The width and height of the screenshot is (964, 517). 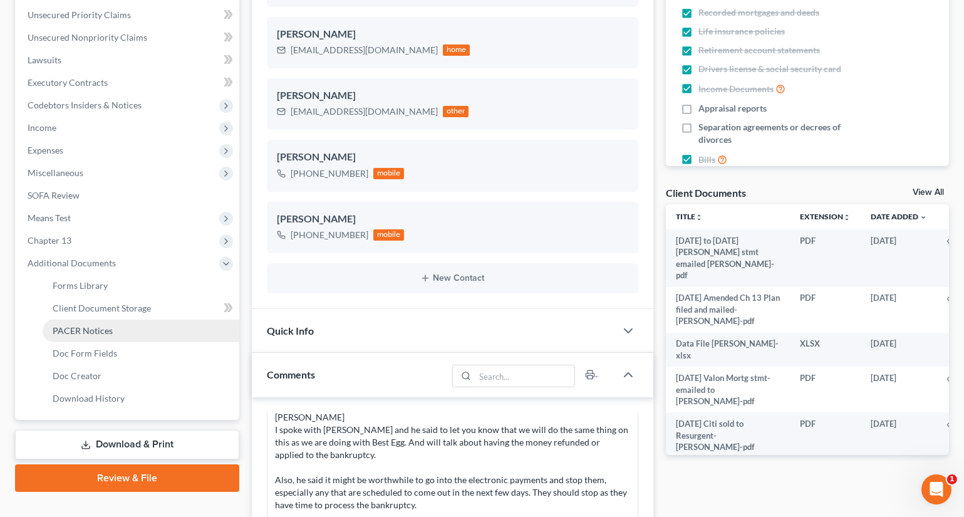 What do you see at coordinates (44, 60) in the screenshot?
I see `span: Lawsuits` at bounding box center [44, 60].